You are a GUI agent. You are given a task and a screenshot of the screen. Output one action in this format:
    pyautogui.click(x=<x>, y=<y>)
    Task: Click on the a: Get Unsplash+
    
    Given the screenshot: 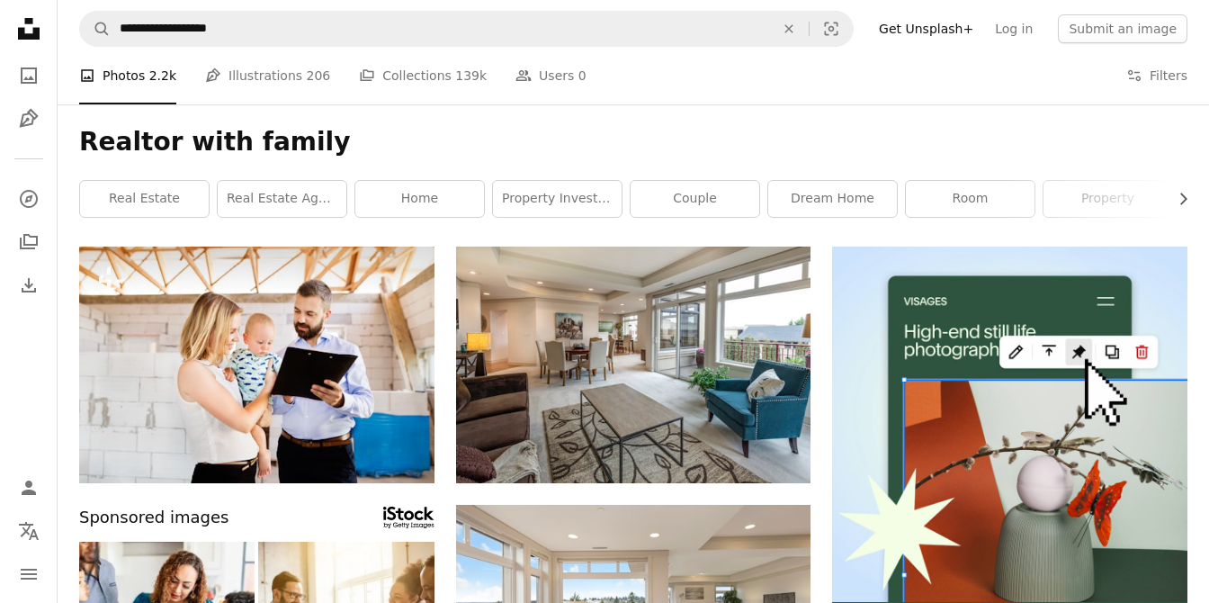 What is the action you would take?
    pyautogui.click(x=925, y=29)
    